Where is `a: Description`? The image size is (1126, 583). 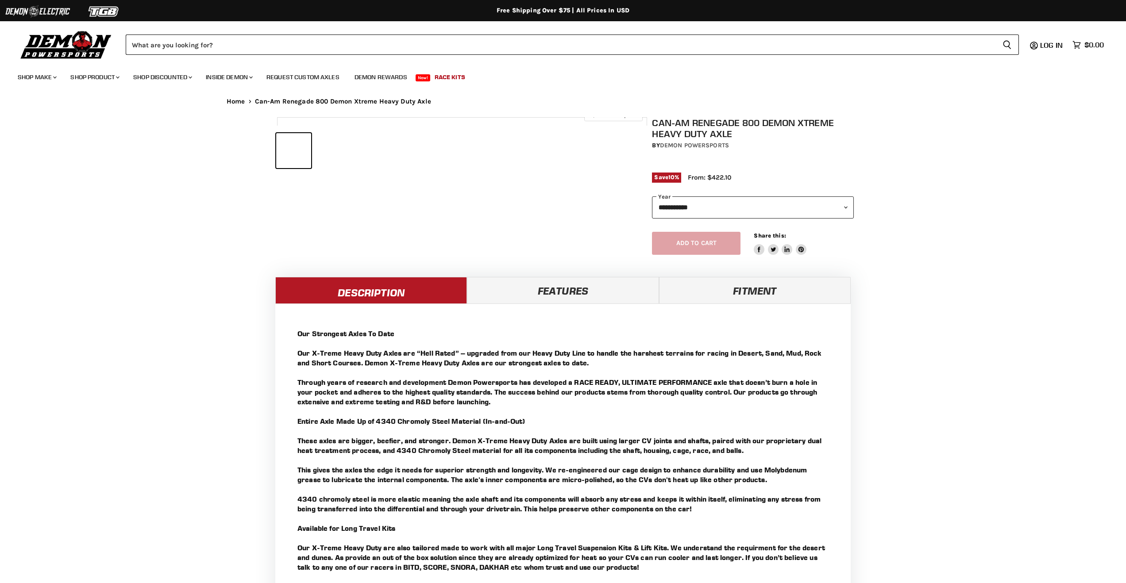
a: Description is located at coordinates (371, 290).